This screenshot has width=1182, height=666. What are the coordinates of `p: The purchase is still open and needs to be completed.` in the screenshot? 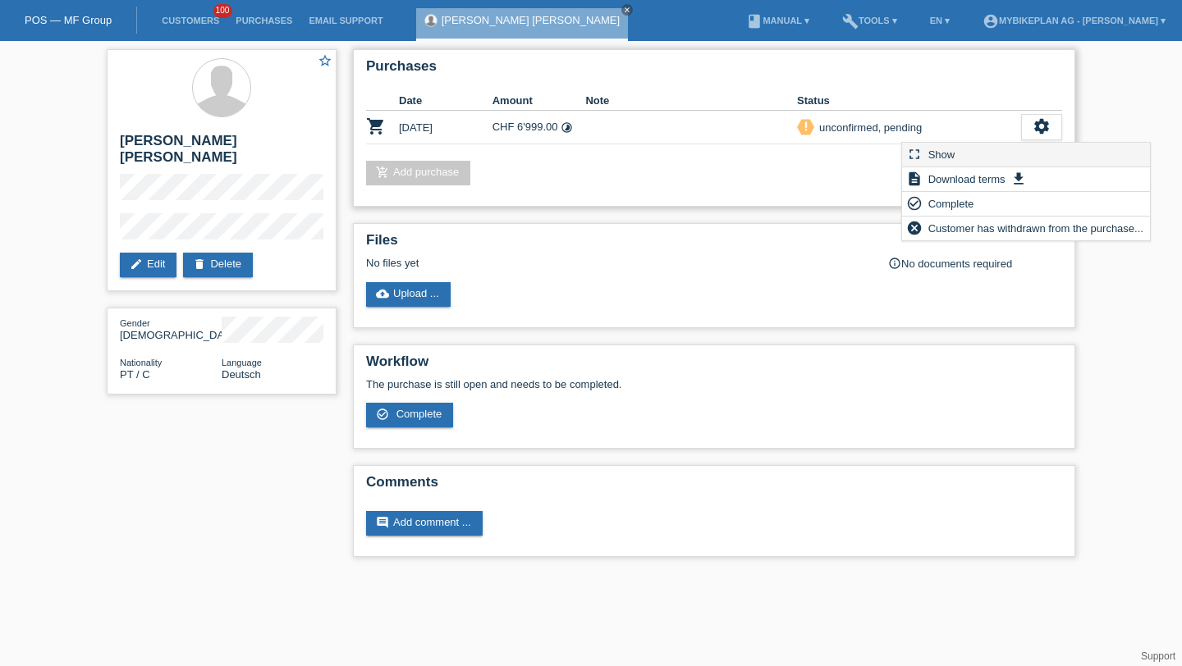 It's located at (714, 384).